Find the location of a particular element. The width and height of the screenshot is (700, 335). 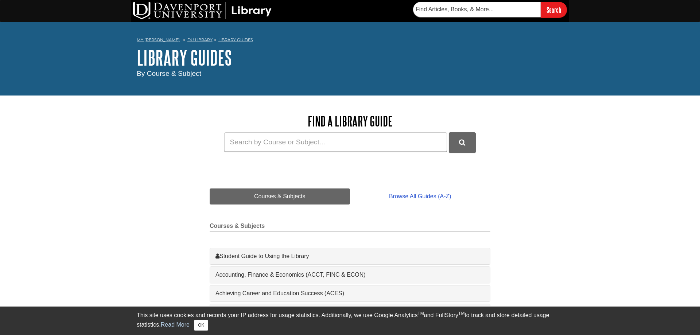

h2: Courses & Subjects is located at coordinates (350, 227).